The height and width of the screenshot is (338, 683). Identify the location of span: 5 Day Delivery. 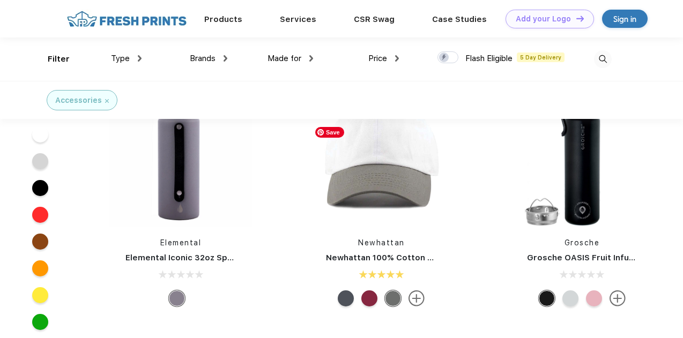
(541, 57).